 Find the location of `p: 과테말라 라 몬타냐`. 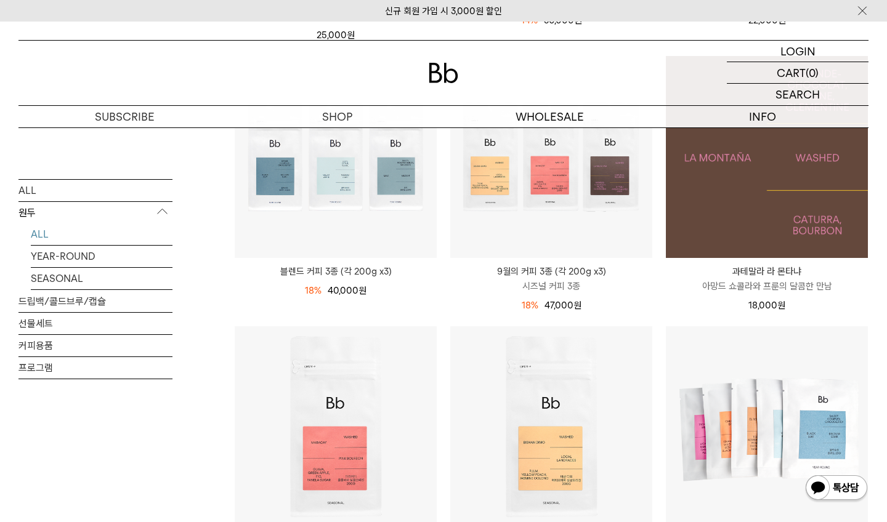

p: 과테말라 라 몬타냐 is located at coordinates (767, 272).